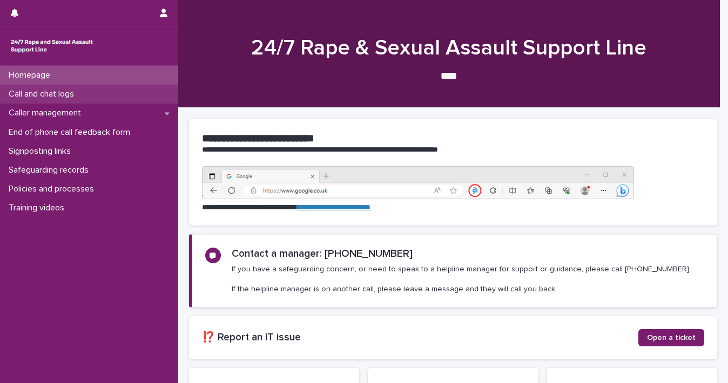 The image size is (728, 383). I want to click on p: Training videos, so click(38, 208).